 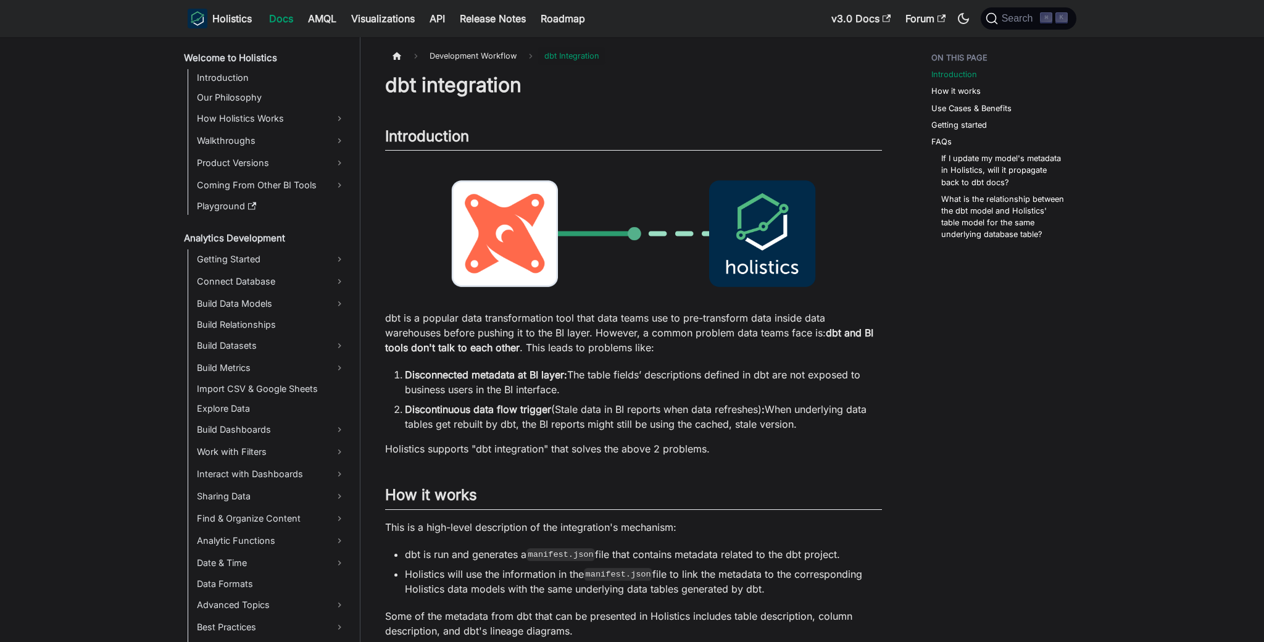 I want to click on span: Search, so click(x=1019, y=19).